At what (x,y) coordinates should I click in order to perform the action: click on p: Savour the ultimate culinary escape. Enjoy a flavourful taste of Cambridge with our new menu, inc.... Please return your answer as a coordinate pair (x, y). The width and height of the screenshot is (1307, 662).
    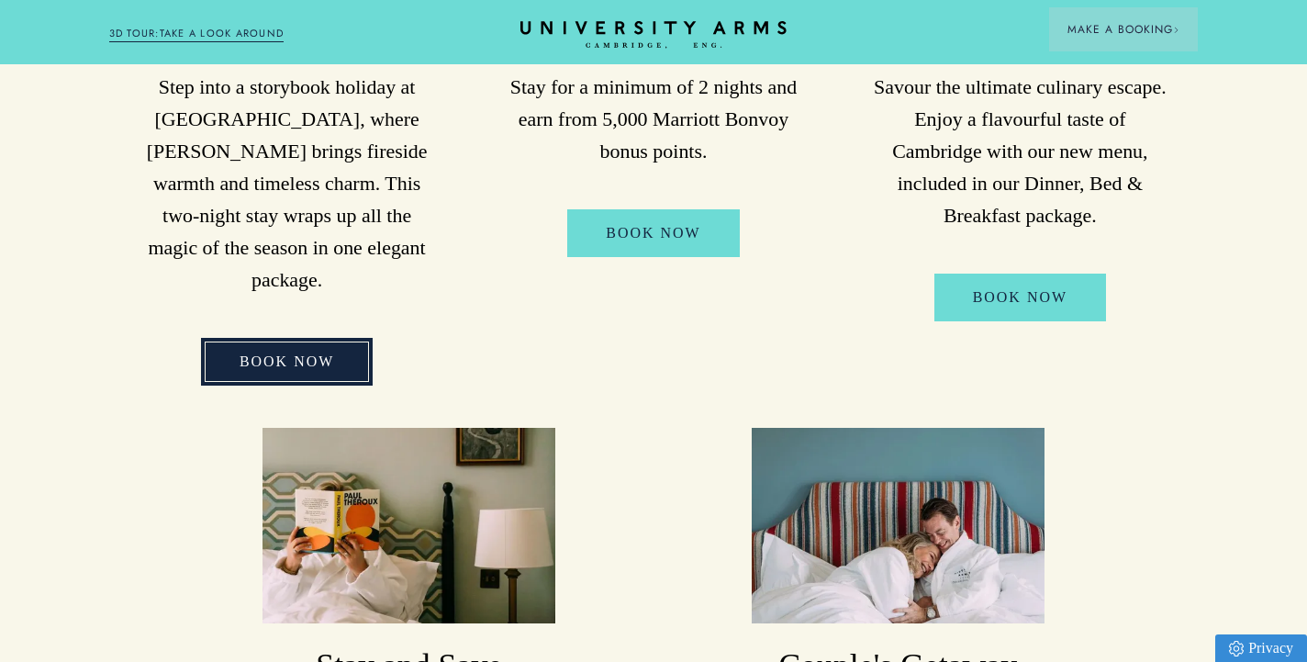
    Looking at the image, I should click on (1020, 151).